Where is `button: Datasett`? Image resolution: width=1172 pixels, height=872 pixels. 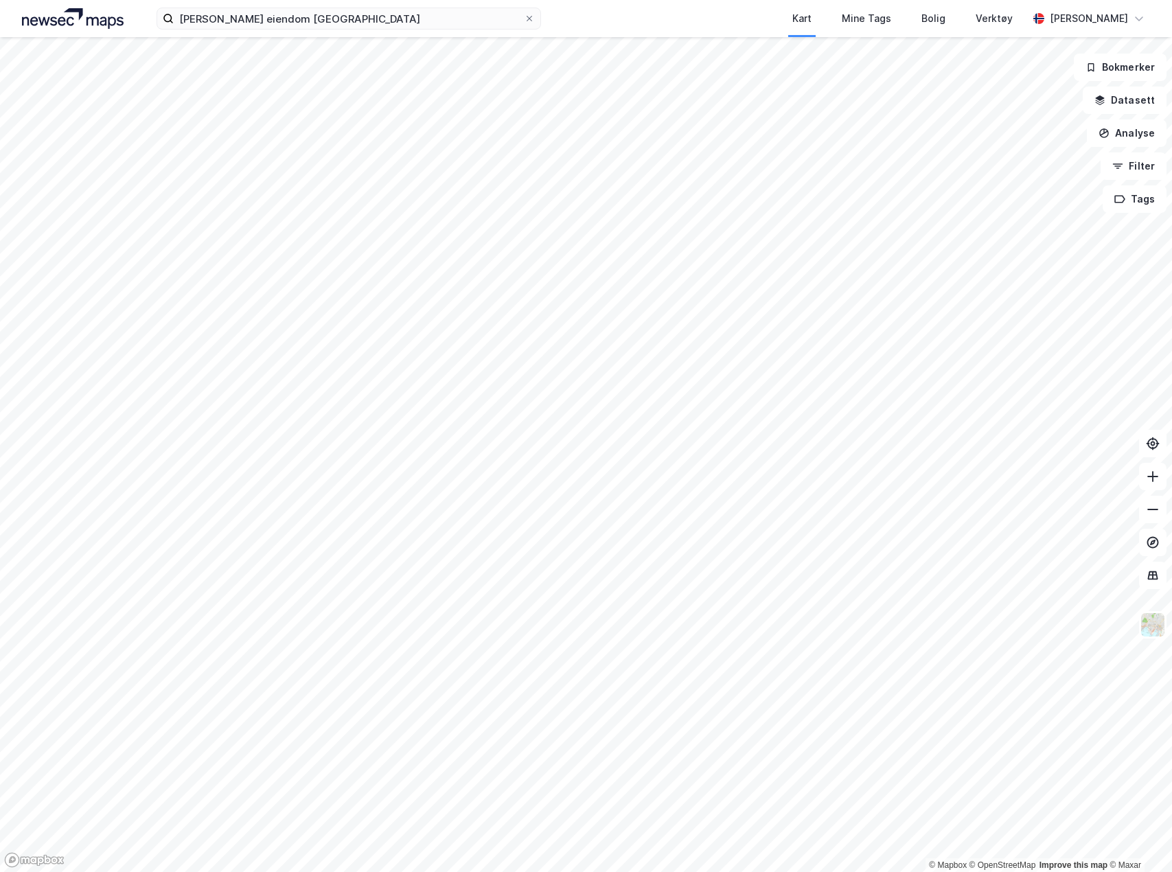 button: Datasett is located at coordinates (1124, 100).